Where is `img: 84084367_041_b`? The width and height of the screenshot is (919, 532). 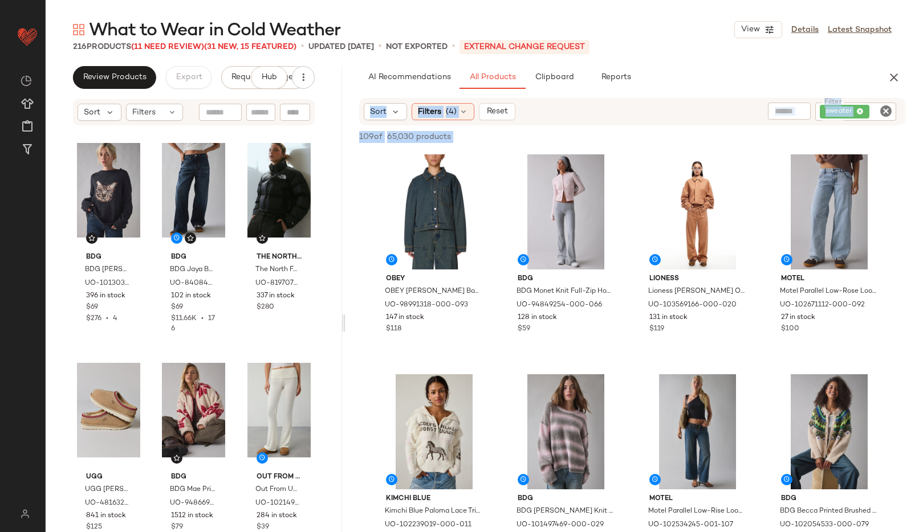 img: 84084367_041_b is located at coordinates (193, 190).